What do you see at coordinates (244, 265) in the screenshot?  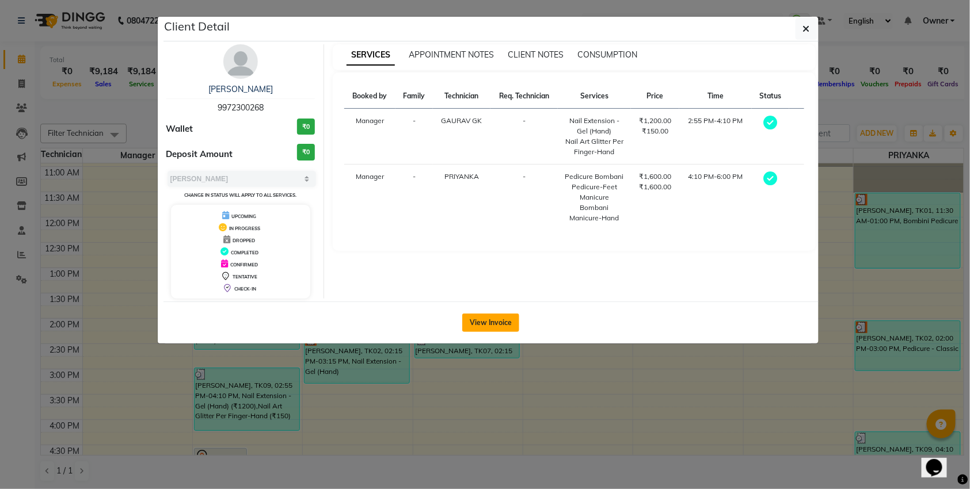 I see `span: CONFIRMED` at bounding box center [244, 265].